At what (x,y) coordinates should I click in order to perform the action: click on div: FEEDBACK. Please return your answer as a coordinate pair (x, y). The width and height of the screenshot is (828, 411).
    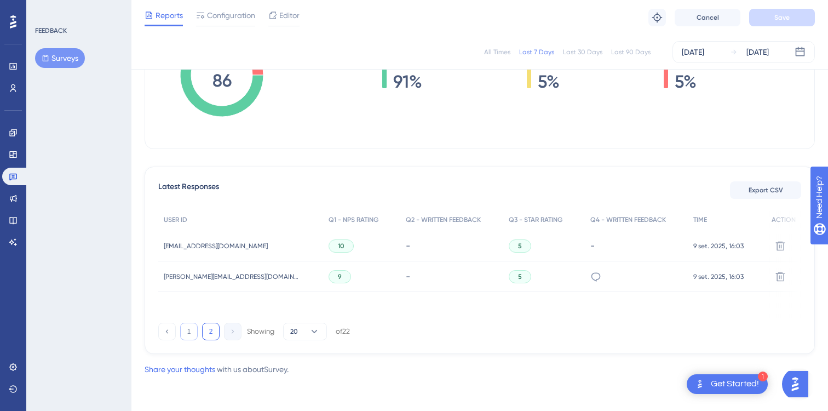
    Looking at the image, I should click on (51, 31).